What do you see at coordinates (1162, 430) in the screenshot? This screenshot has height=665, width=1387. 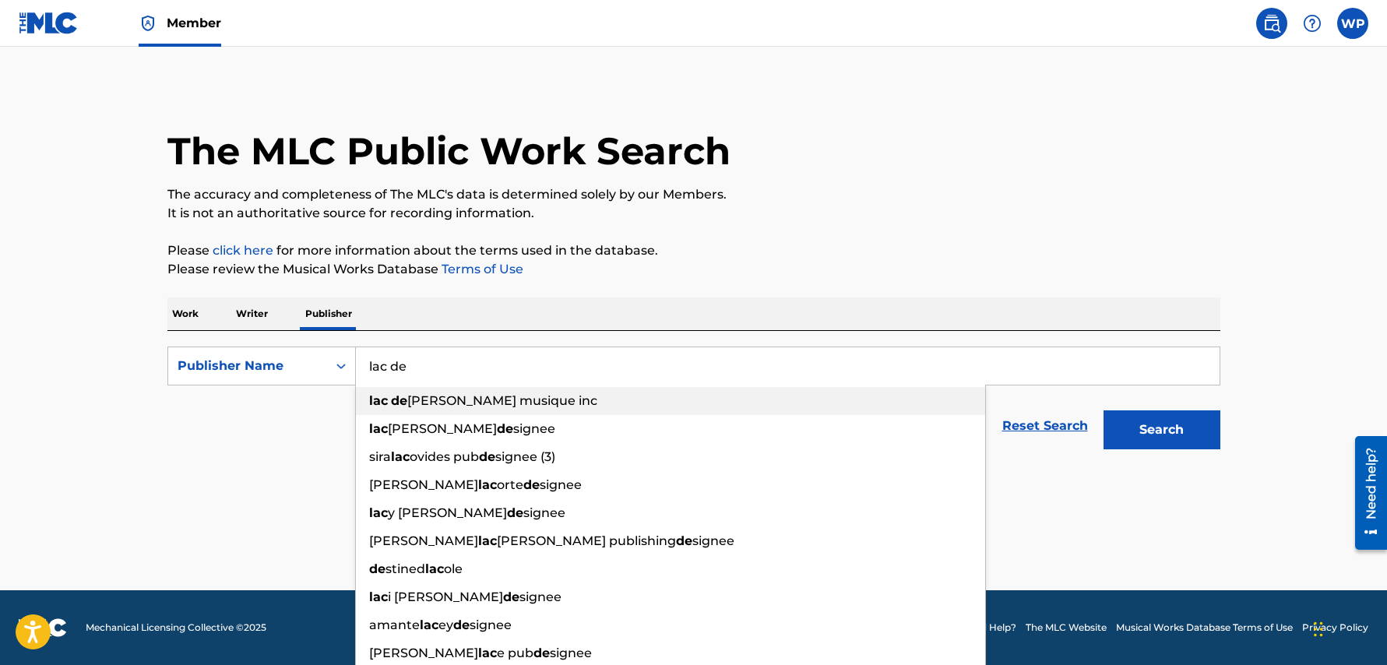 I see `button: Search` at bounding box center [1162, 430].